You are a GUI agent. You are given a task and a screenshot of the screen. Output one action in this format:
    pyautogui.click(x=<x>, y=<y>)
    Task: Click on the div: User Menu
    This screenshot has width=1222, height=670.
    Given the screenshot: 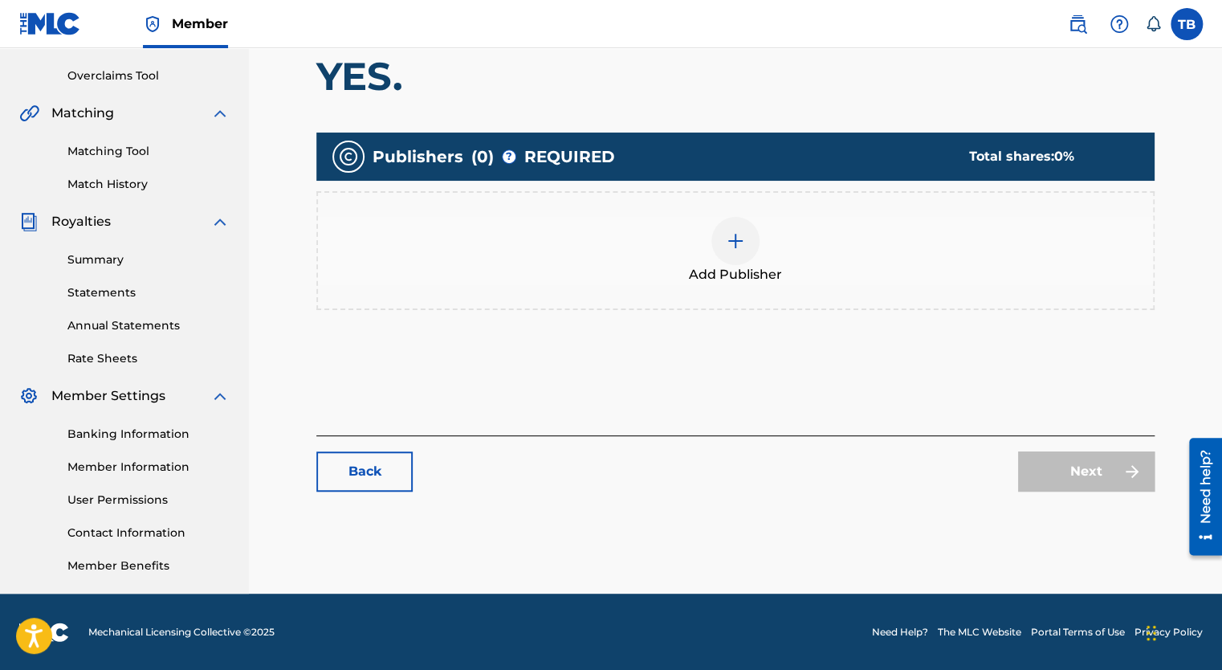 What is the action you would take?
    pyautogui.click(x=1187, y=24)
    